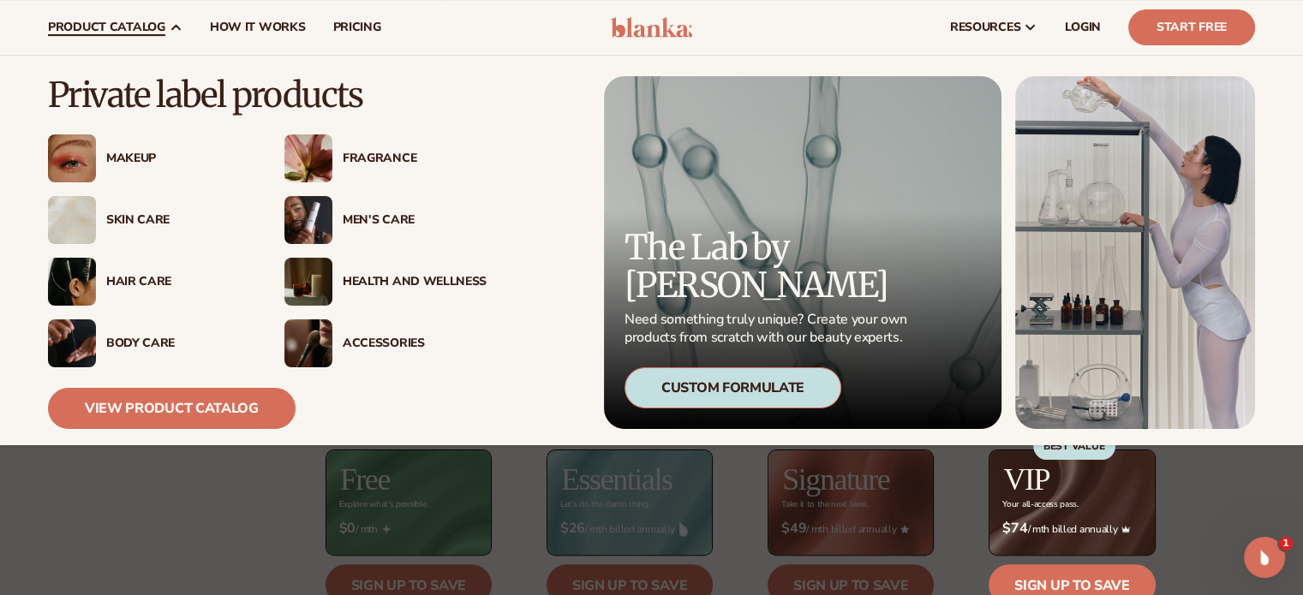 This screenshot has width=1303, height=595. Describe the element at coordinates (267, 95) in the screenshot. I see `p: Private label products` at that location.